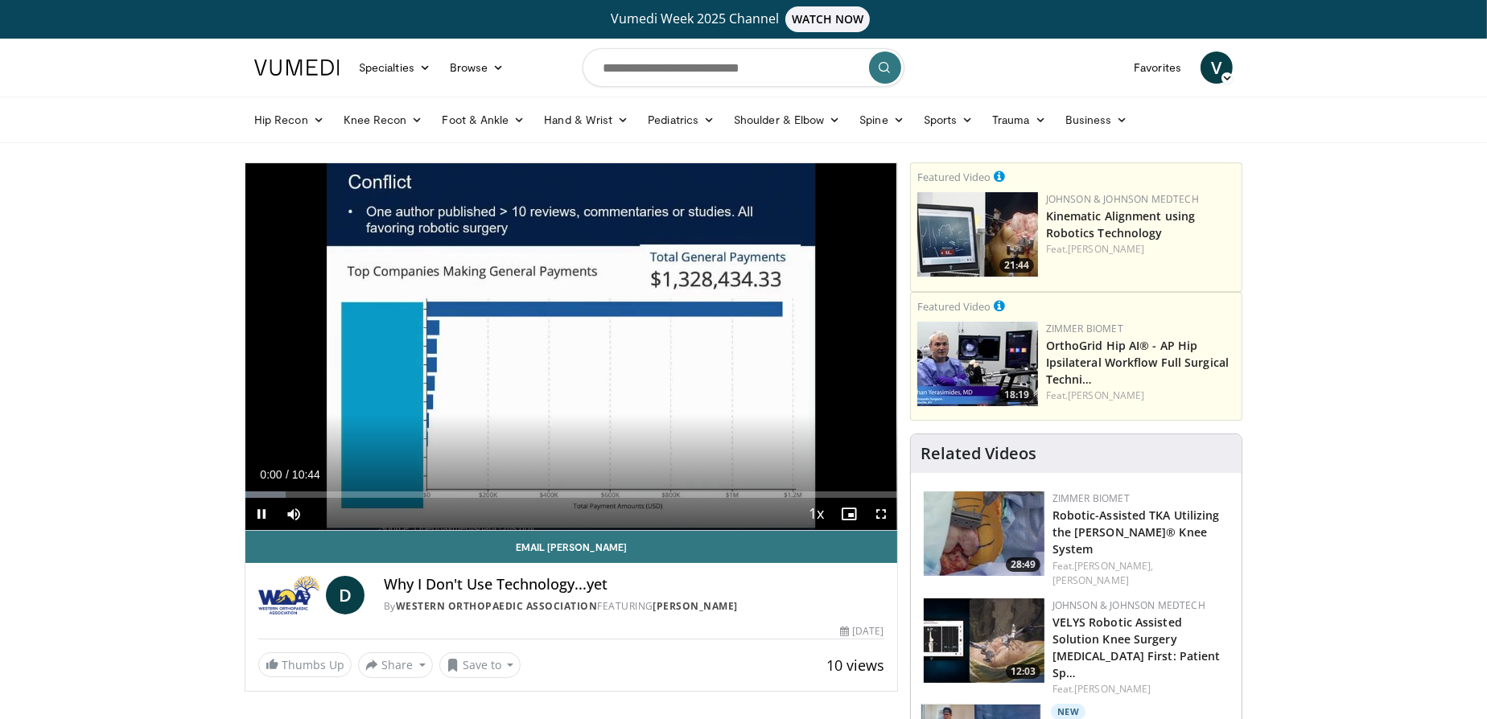  What do you see at coordinates (1023, 565) in the screenshot?
I see `span: 28:49` at bounding box center [1023, 565].